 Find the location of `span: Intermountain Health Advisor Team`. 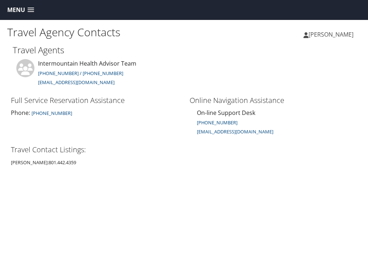

span: Intermountain Health Advisor Team is located at coordinates (87, 63).